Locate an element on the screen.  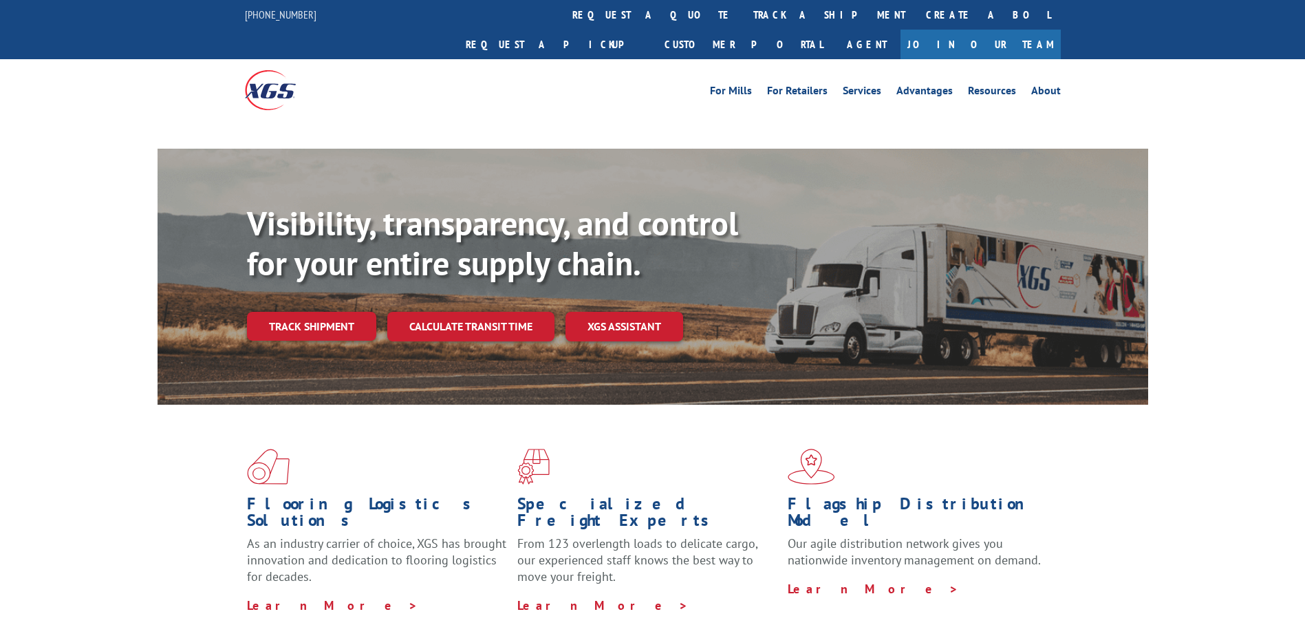
a: Resources is located at coordinates (992, 93).